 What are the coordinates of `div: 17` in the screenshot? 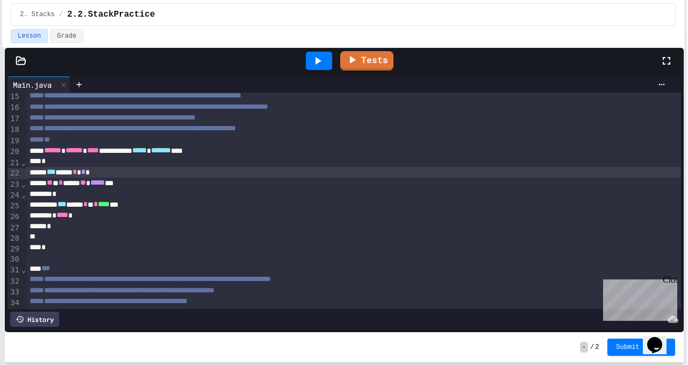 It's located at (14, 119).